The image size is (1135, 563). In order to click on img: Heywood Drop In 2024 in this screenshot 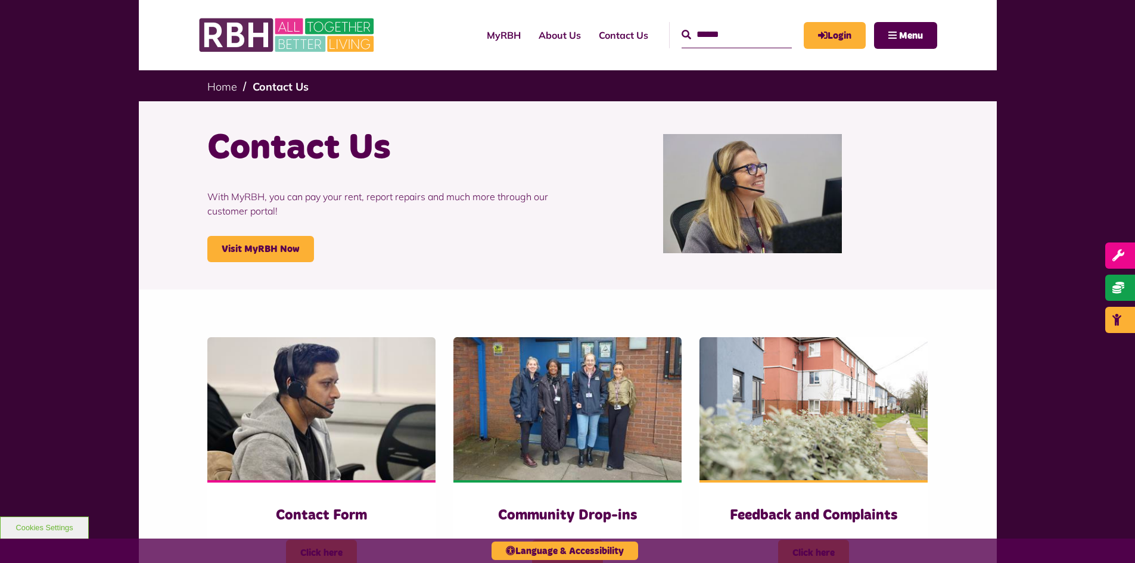, I will do `click(567, 409)`.